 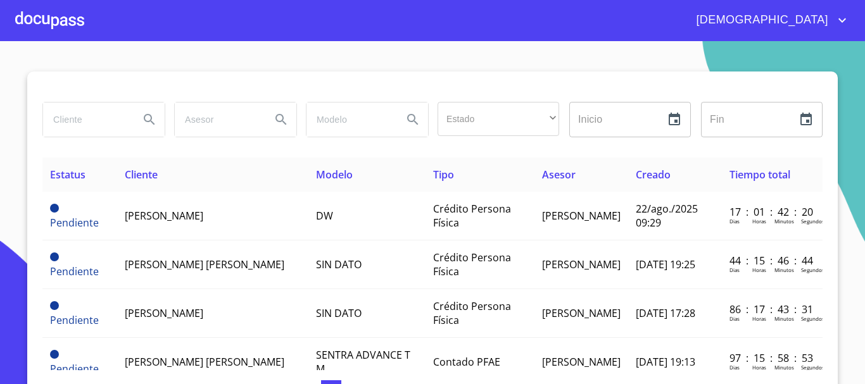 I want to click on p: 44 : 15 : 46 : 44, so click(x=772, y=261).